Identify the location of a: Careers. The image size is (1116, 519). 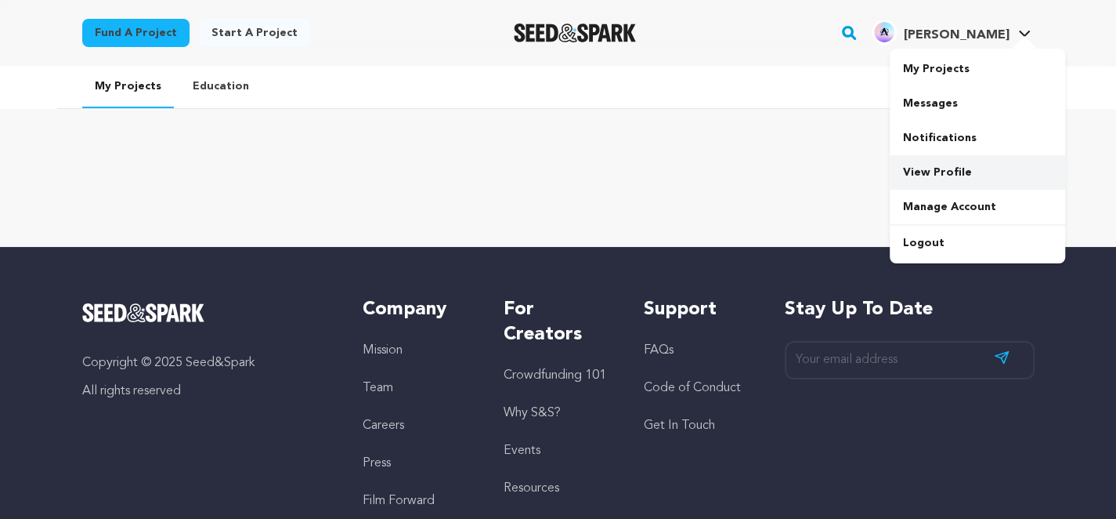
(383, 425).